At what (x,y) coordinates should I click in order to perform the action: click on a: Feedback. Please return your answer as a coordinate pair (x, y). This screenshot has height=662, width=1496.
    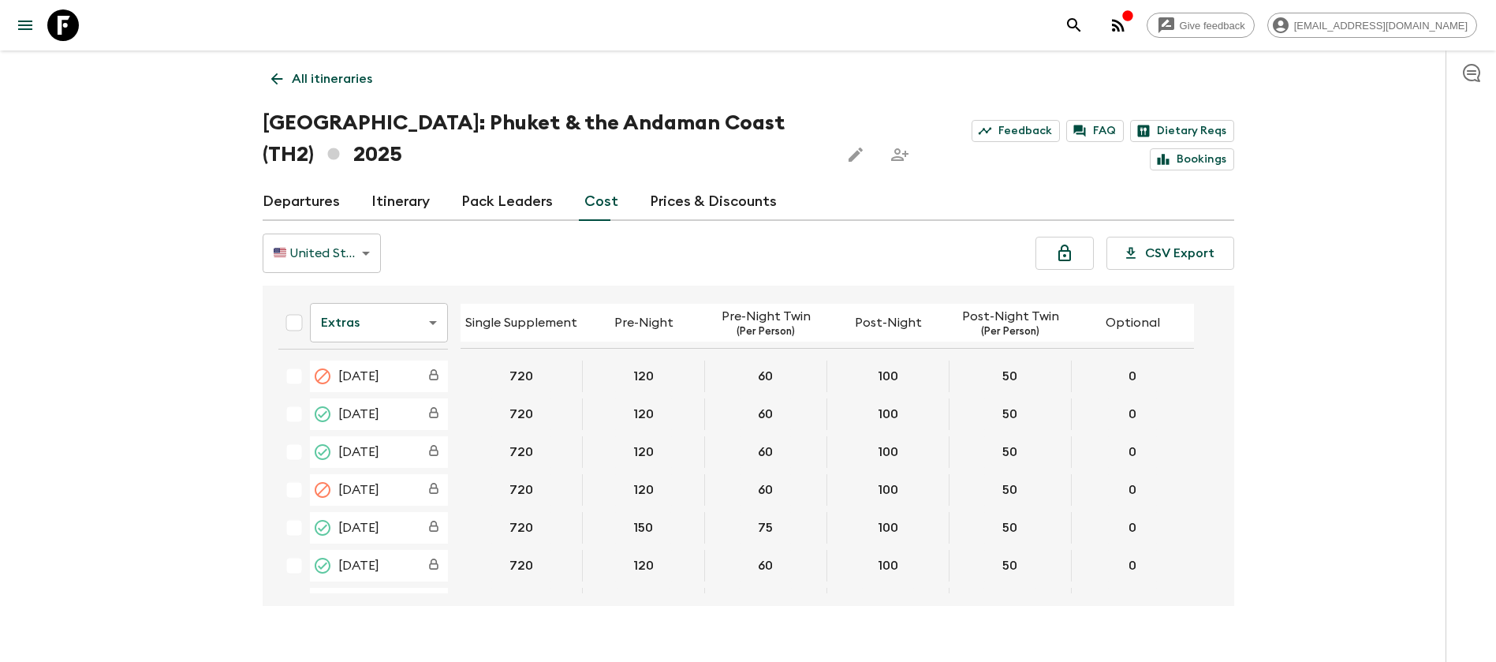
    Looking at the image, I should click on (1016, 131).